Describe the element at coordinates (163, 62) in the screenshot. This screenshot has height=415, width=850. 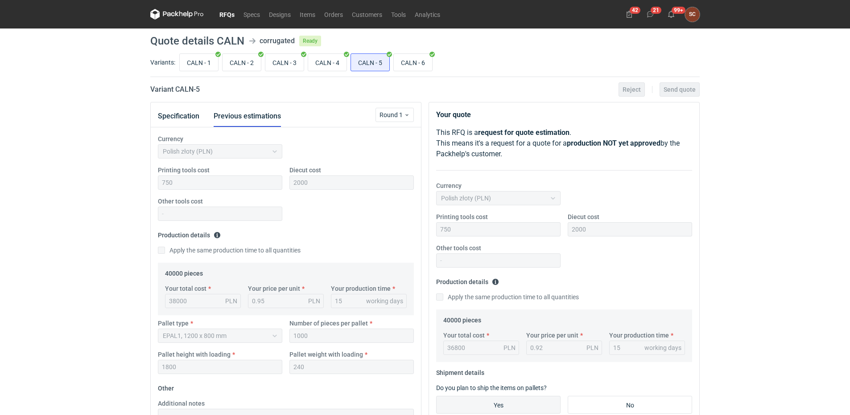
I see `label: Variants:` at that location.